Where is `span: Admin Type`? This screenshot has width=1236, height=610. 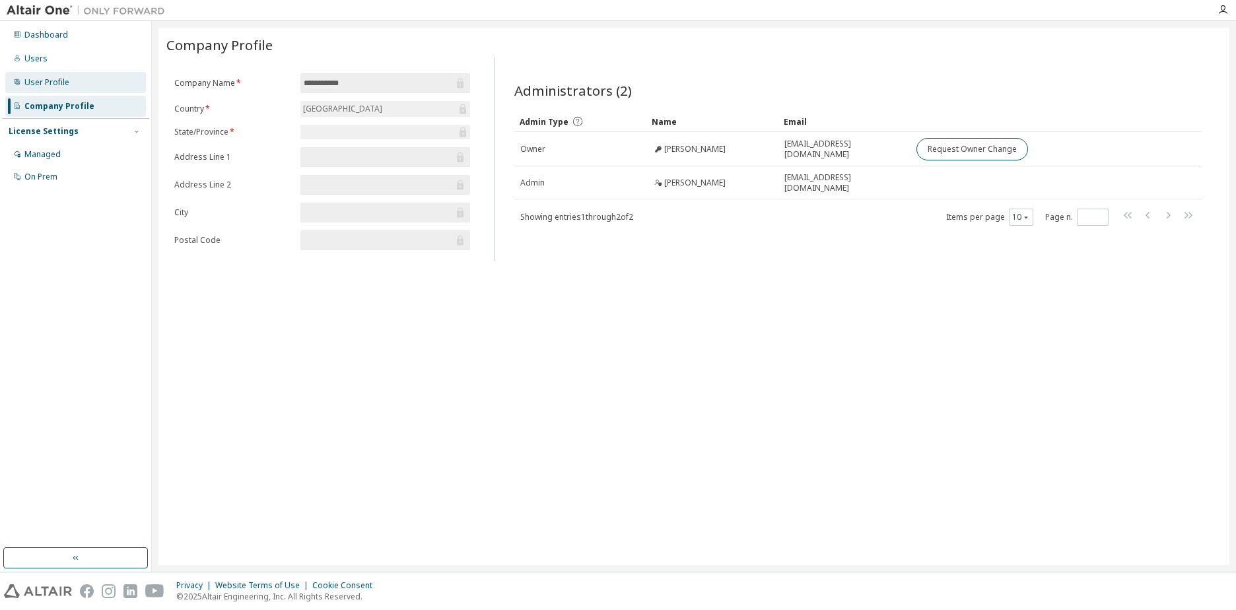 span: Admin Type is located at coordinates (544, 122).